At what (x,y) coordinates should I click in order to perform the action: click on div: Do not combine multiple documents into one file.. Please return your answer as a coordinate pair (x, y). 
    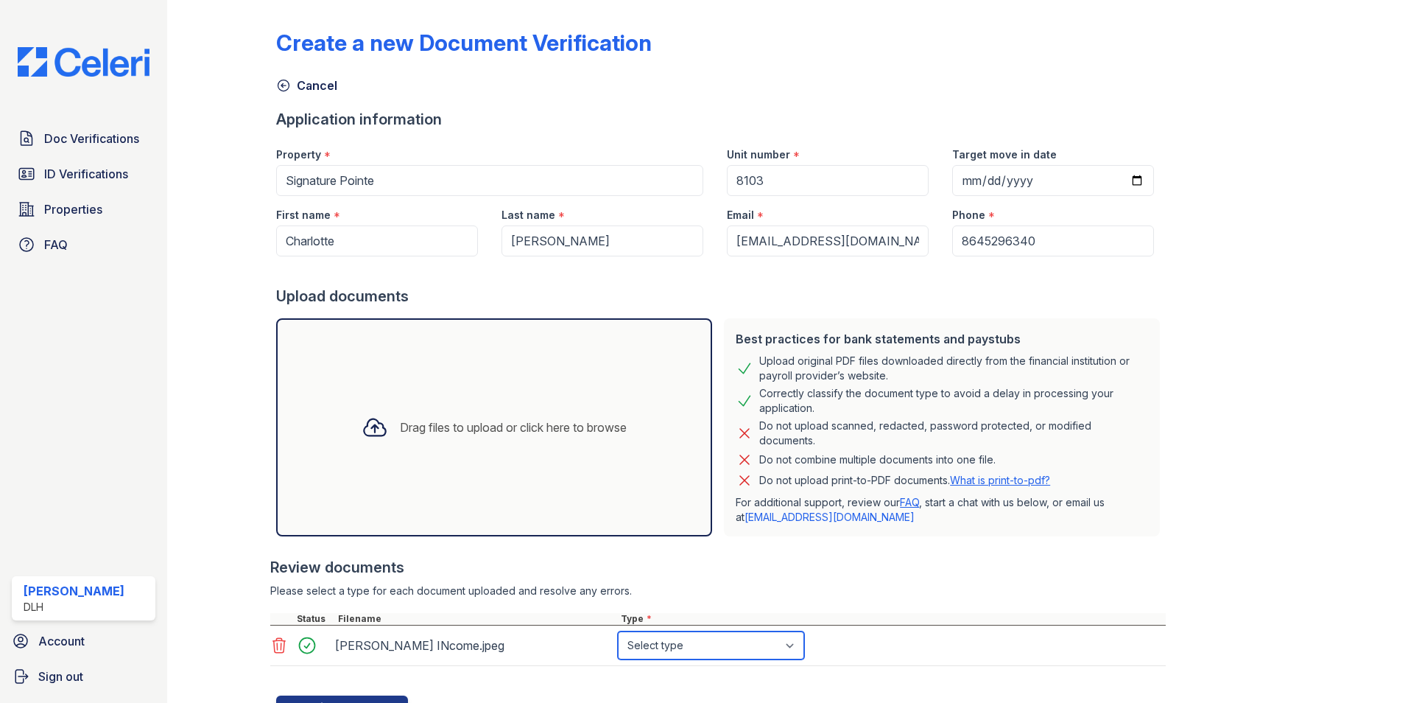
    Looking at the image, I should click on (877, 460).